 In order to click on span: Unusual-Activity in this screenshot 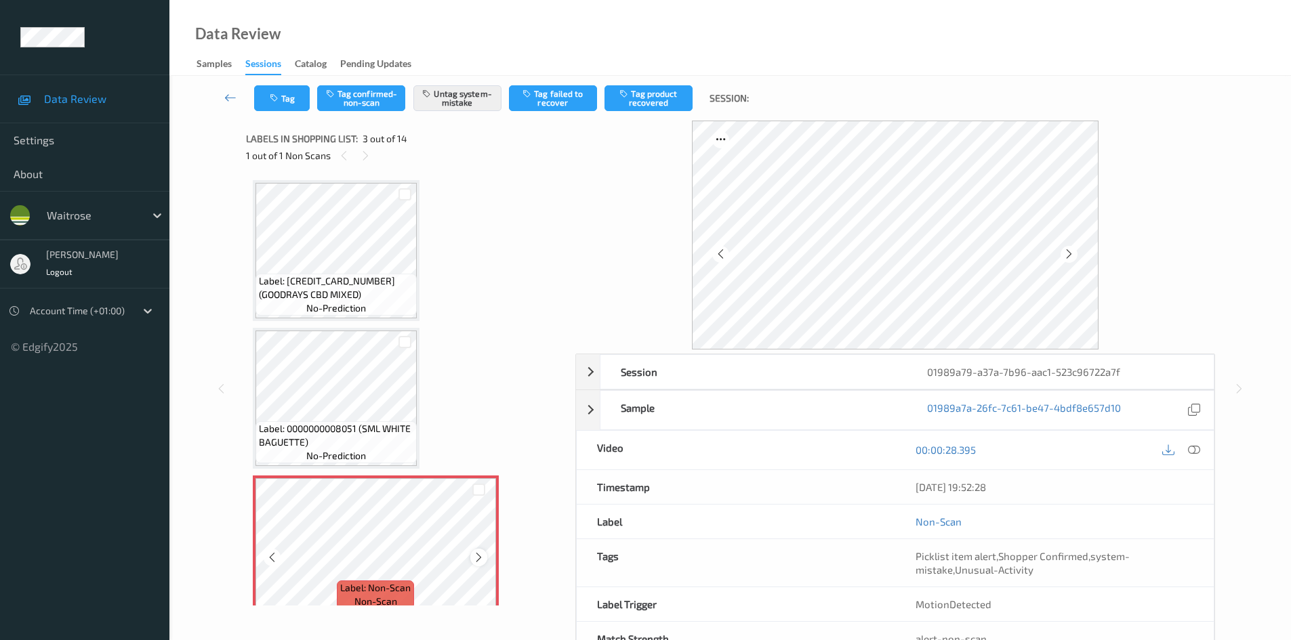, I will do `click(994, 570)`.